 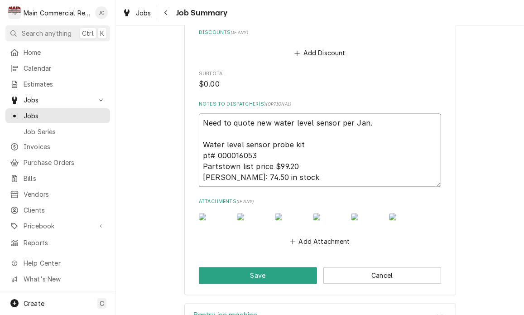 What do you see at coordinates (320, 80) in the screenshot?
I see `div: Subtotal` at bounding box center [320, 80].